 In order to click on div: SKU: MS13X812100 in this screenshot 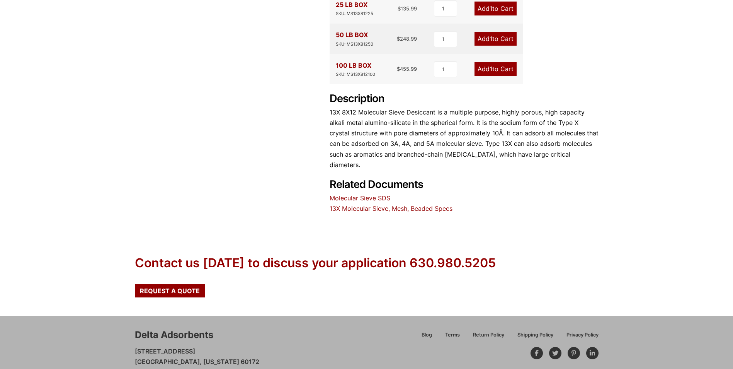, I will do `click(356, 74)`.